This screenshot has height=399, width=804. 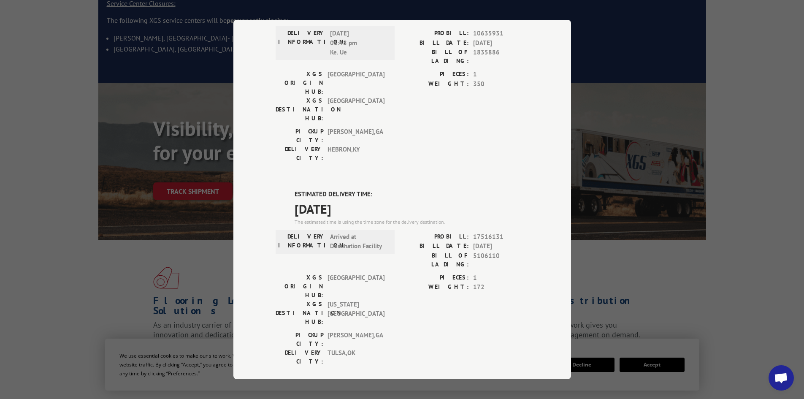 I want to click on span: 172, so click(x=501, y=287).